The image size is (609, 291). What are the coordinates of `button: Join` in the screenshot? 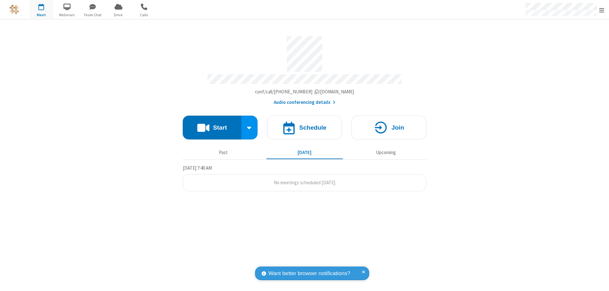 It's located at (389, 127).